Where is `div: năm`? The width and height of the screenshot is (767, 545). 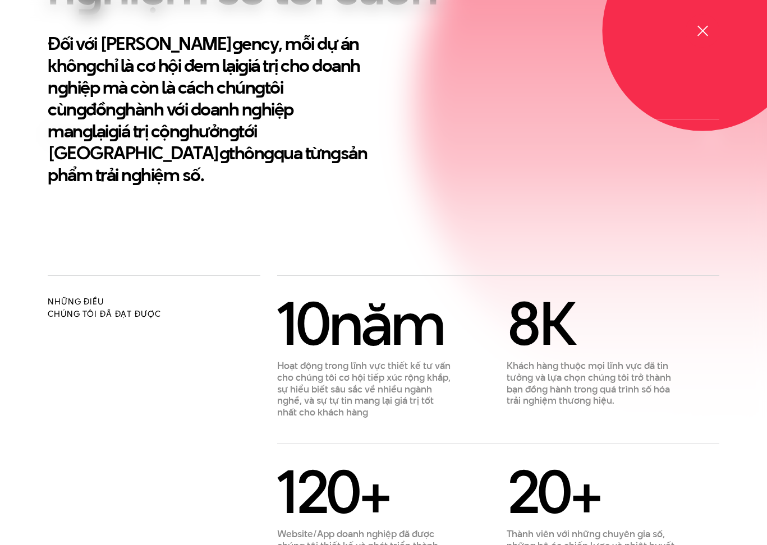
div: năm is located at coordinates (364, 324).